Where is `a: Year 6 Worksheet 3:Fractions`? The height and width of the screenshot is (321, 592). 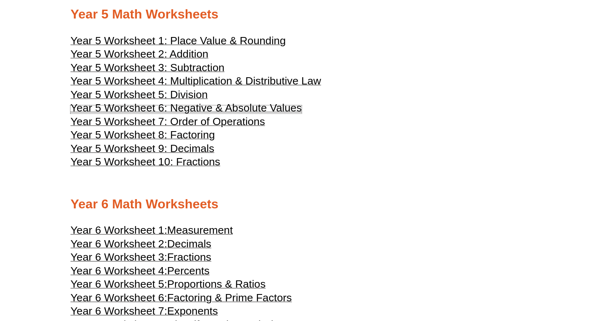
a: Year 6 Worksheet 3:Fractions is located at coordinates (141, 259).